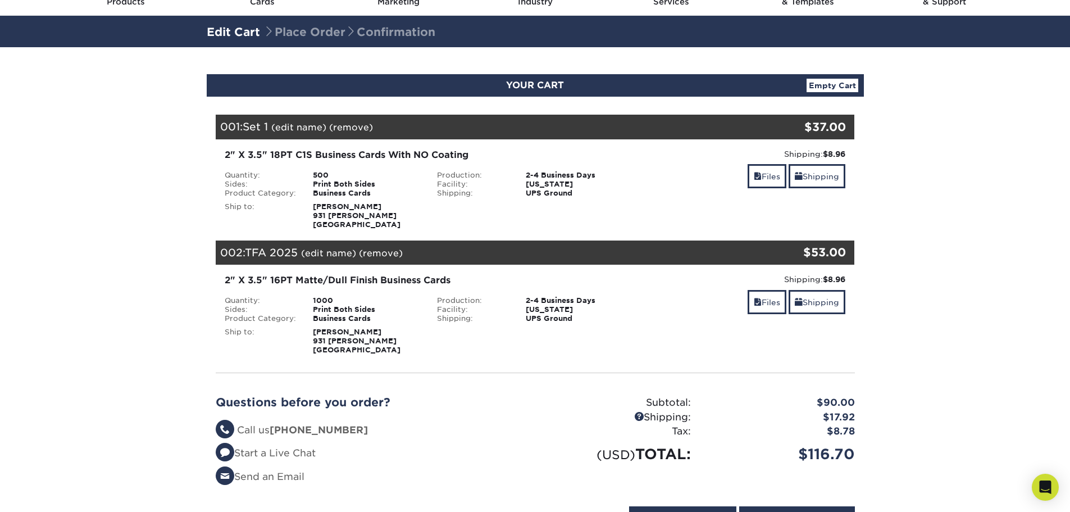 This screenshot has height=512, width=1070. What do you see at coordinates (255, 126) in the screenshot?
I see `span: Set 1` at bounding box center [255, 126].